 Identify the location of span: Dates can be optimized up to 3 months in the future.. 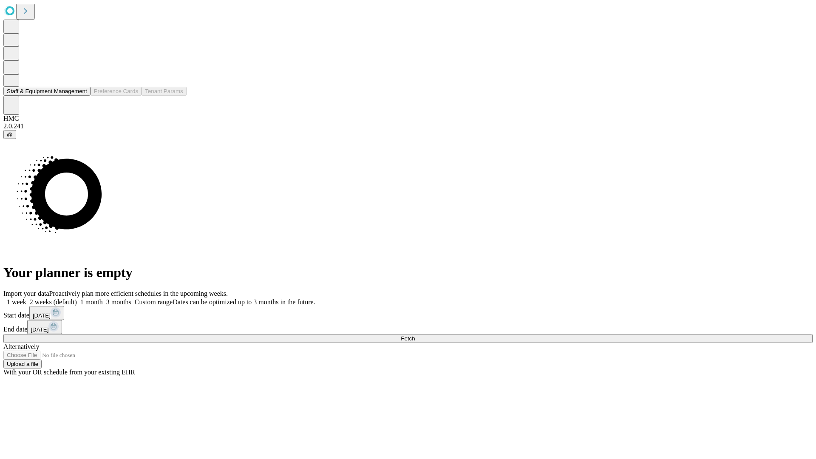
(244, 302).